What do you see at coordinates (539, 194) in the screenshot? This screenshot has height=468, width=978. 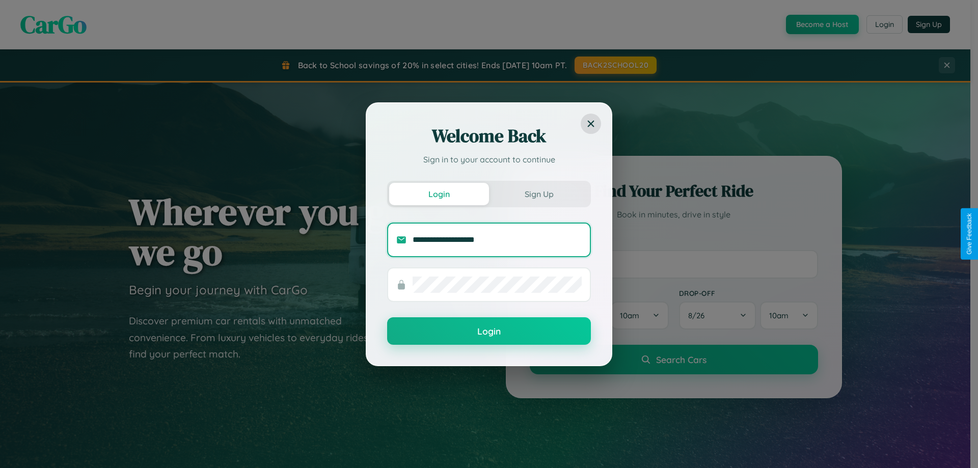 I see `button: Sign Up` at bounding box center [539, 194].